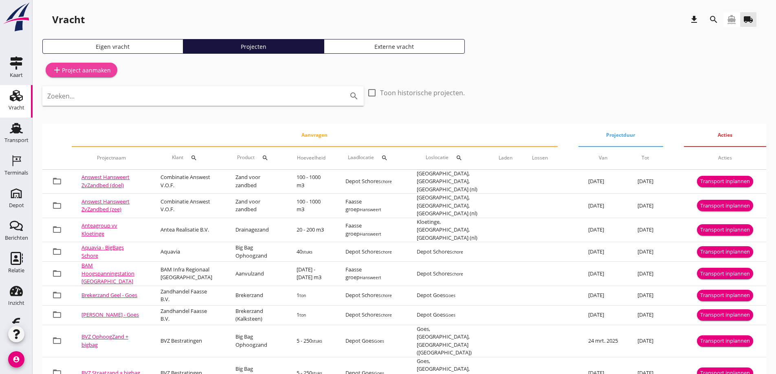  I want to click on td: Brekerzand, so click(256, 296).